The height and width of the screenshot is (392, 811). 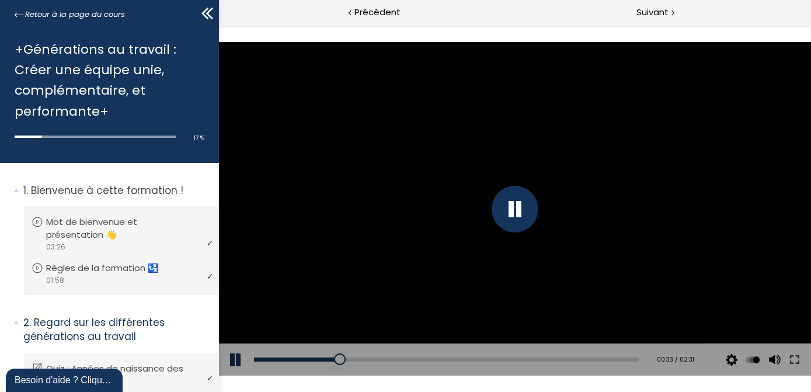 What do you see at coordinates (555, 334) in the screenshot?
I see `button: Volume` at bounding box center [555, 334].